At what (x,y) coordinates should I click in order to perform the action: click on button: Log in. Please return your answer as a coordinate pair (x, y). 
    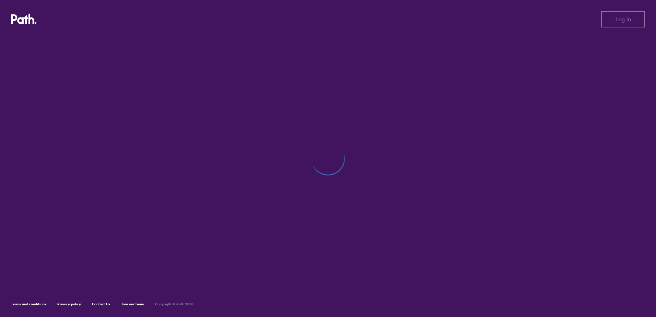
    Looking at the image, I should click on (623, 19).